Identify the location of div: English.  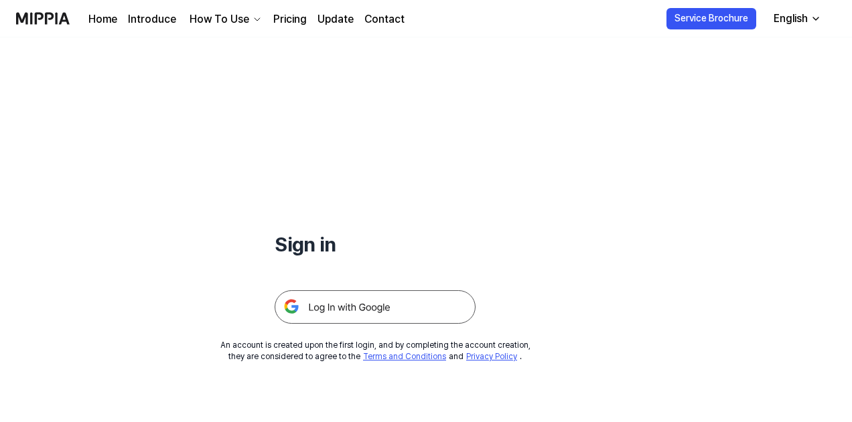
(790, 19).